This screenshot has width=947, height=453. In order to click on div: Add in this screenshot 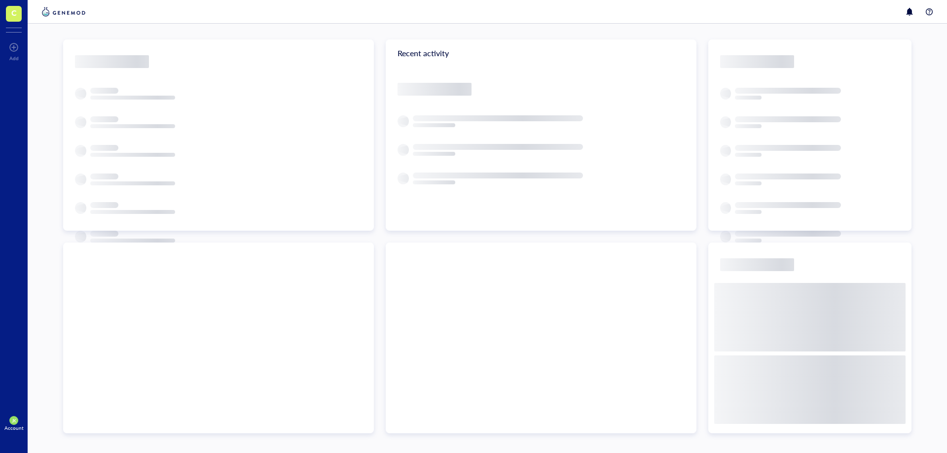, I will do `click(14, 58)`.